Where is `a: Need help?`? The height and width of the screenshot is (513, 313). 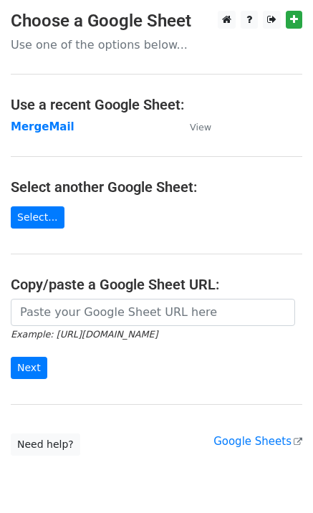 a: Need help? is located at coordinates (45, 444).